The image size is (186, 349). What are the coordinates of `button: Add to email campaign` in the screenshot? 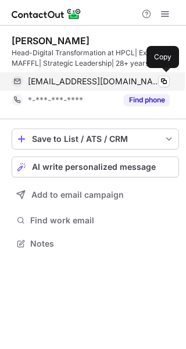 It's located at (95, 195).